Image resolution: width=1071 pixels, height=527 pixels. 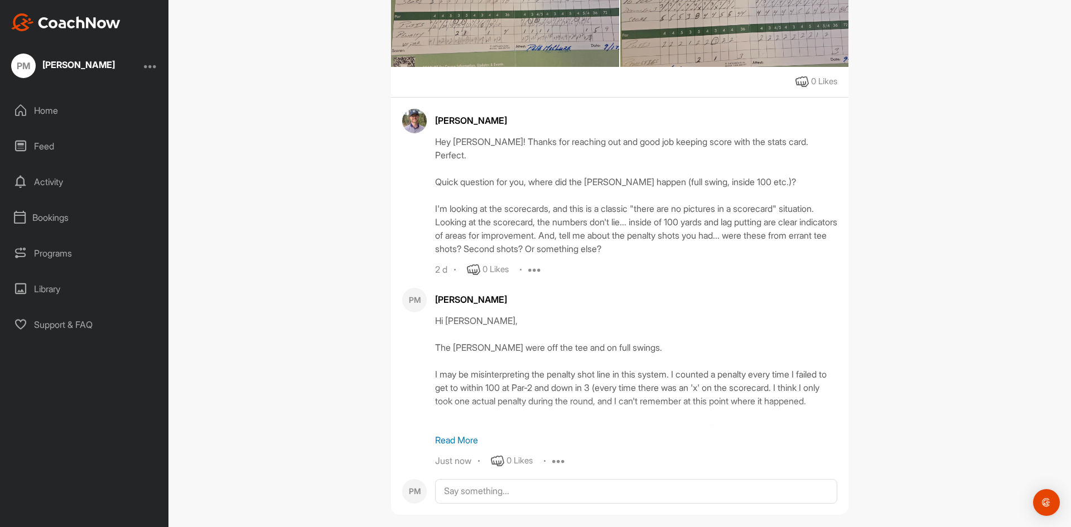 What do you see at coordinates (85, 325) in the screenshot?
I see `div: Support & FAQ` at bounding box center [85, 325].